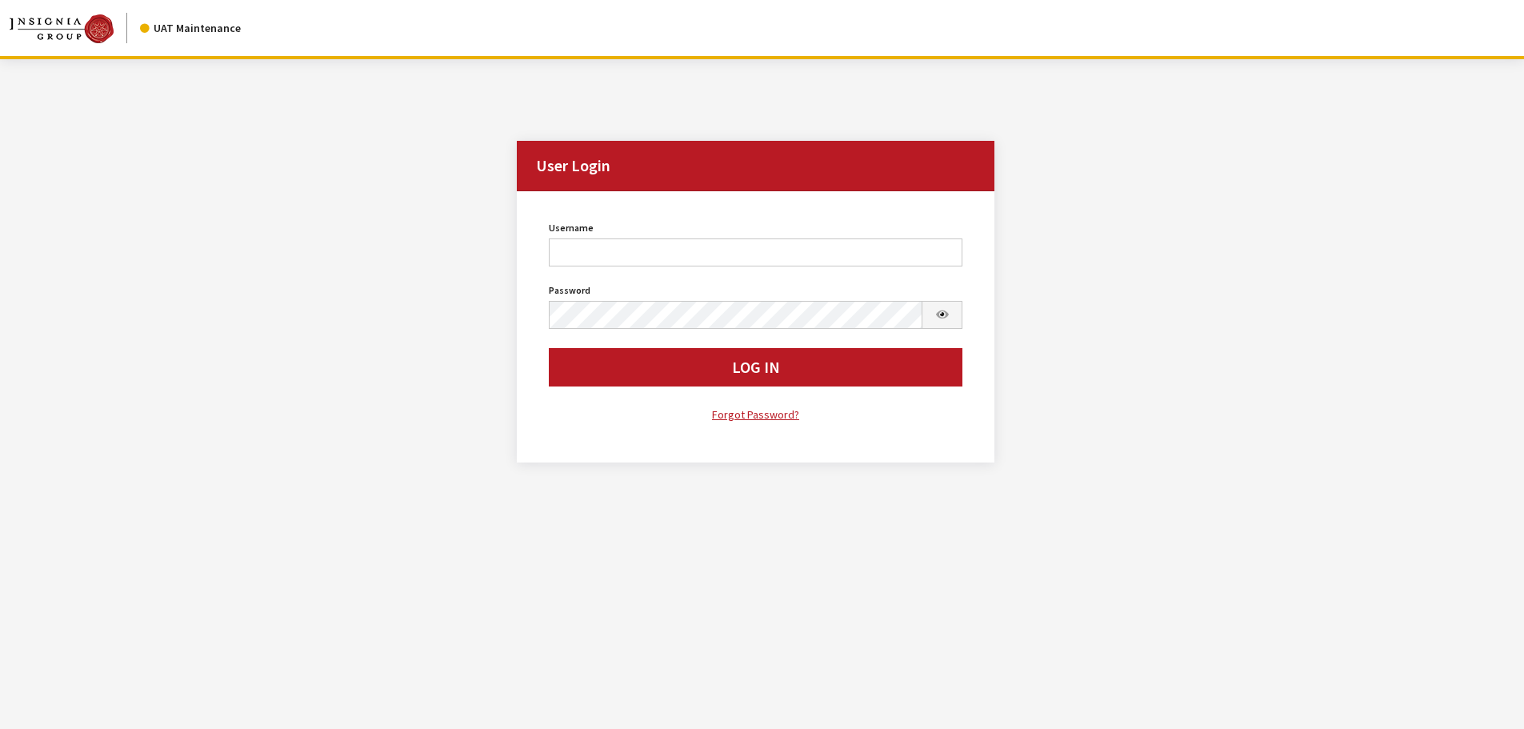 Image resolution: width=1524 pixels, height=729 pixels. Describe the element at coordinates (571, 228) in the screenshot. I see `label: Username` at that location.